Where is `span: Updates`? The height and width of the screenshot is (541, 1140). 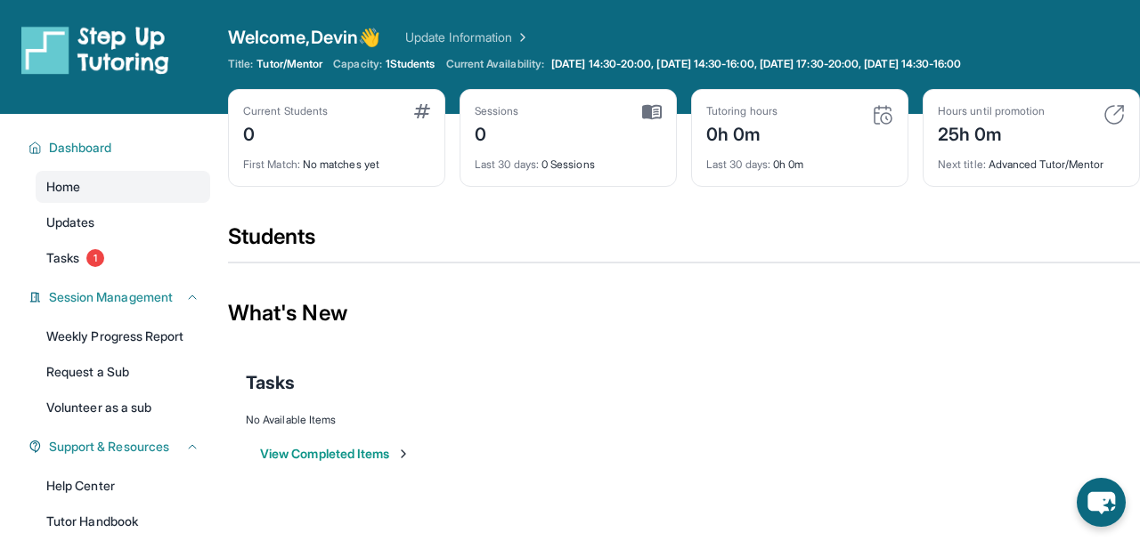
span: Updates is located at coordinates (70, 223).